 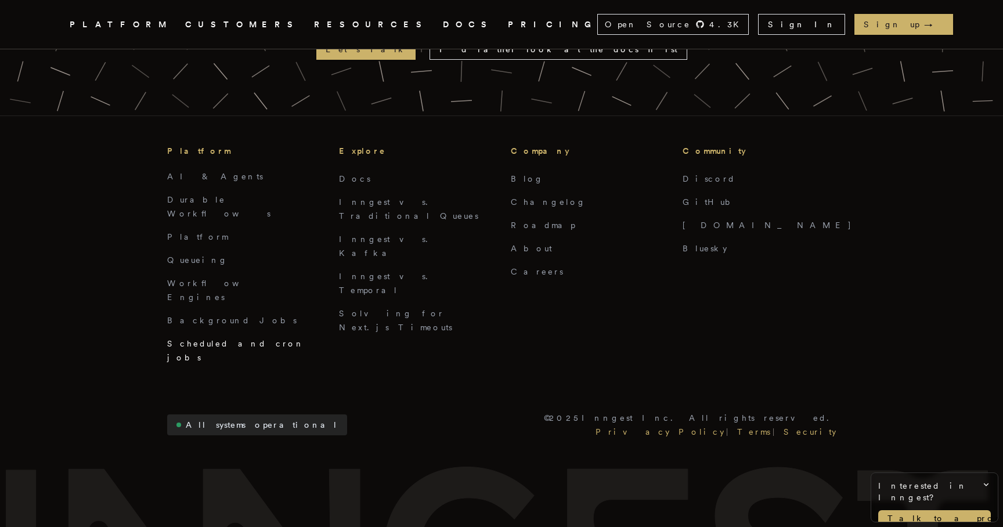 What do you see at coordinates (468, 24) in the screenshot?
I see `a: DOCS` at bounding box center [468, 24].